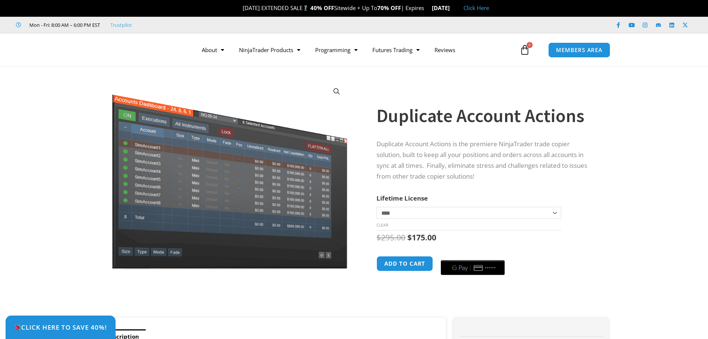  Describe the element at coordinates (530, 45) in the screenshot. I see `span: 0` at that location.